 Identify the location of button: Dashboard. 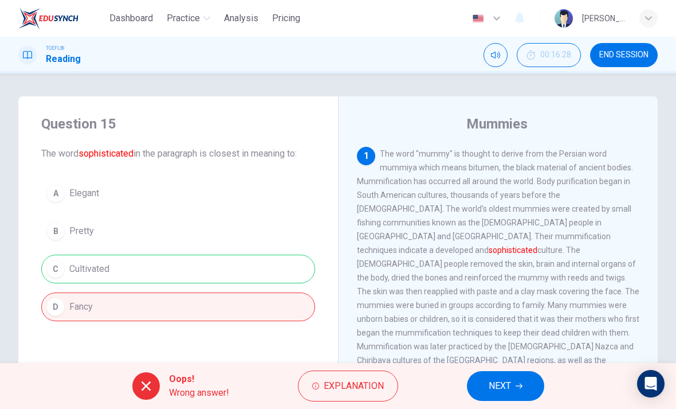
(131, 18).